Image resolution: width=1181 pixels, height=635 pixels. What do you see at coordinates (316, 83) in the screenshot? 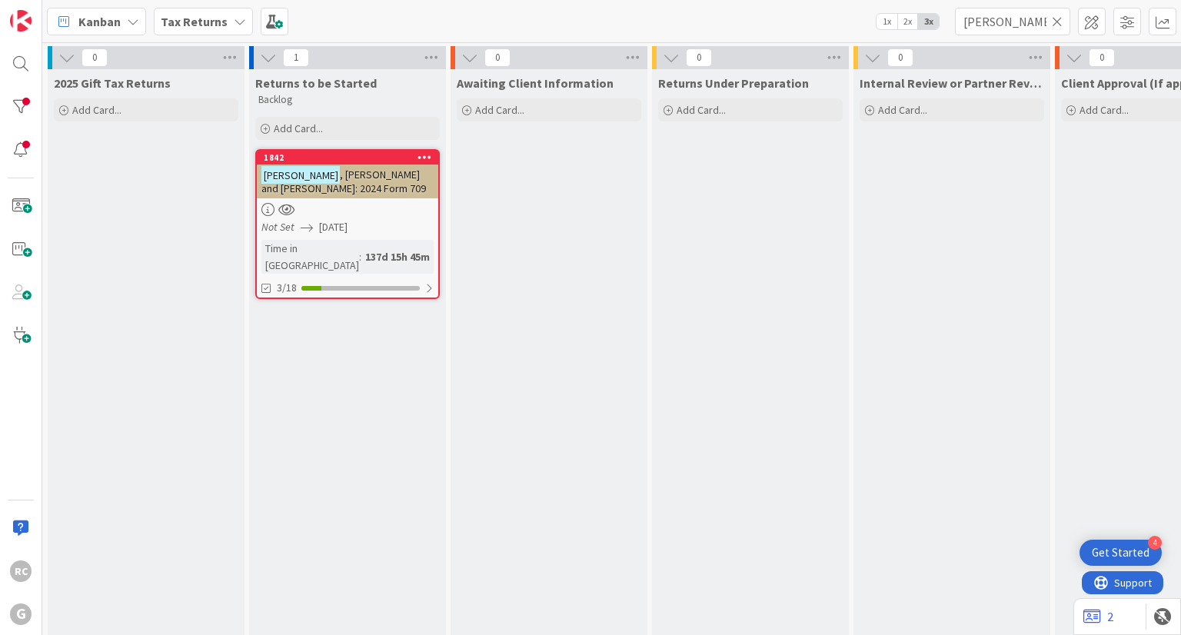
I see `span: Returns to be Started` at bounding box center [316, 83].